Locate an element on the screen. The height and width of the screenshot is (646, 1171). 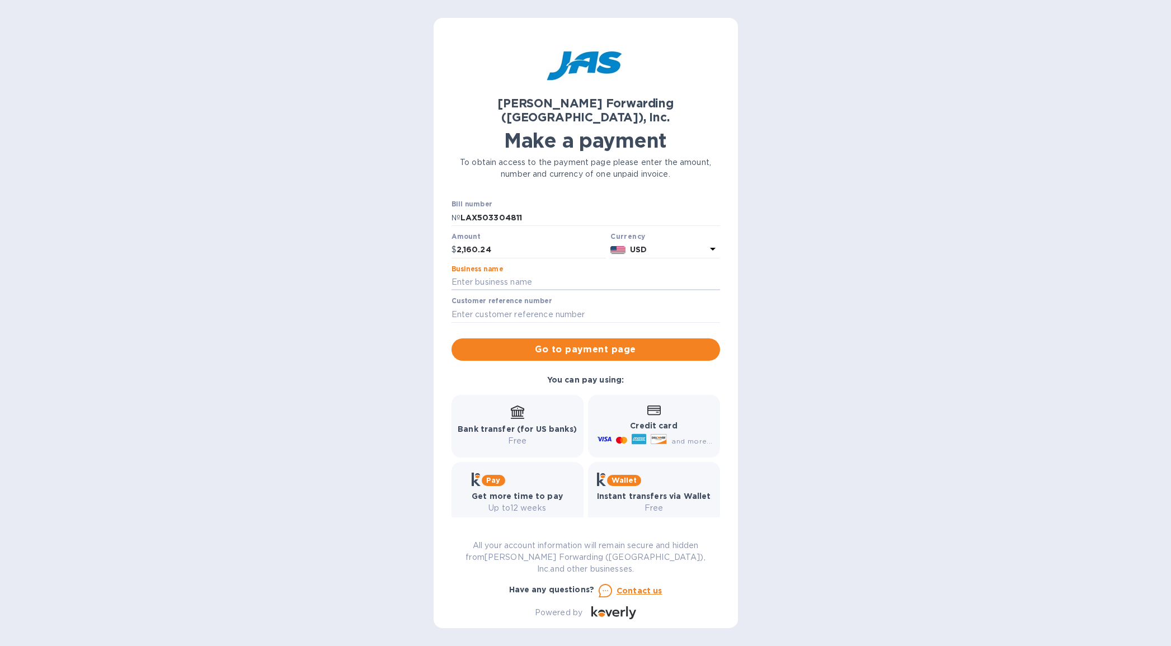
b: Bank transfer (for US banks) is located at coordinates (517, 429).